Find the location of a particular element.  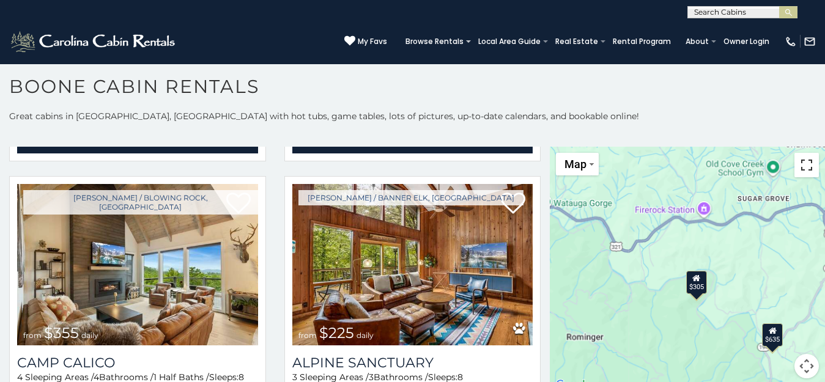

a: Owner Login is located at coordinates (746, 42).